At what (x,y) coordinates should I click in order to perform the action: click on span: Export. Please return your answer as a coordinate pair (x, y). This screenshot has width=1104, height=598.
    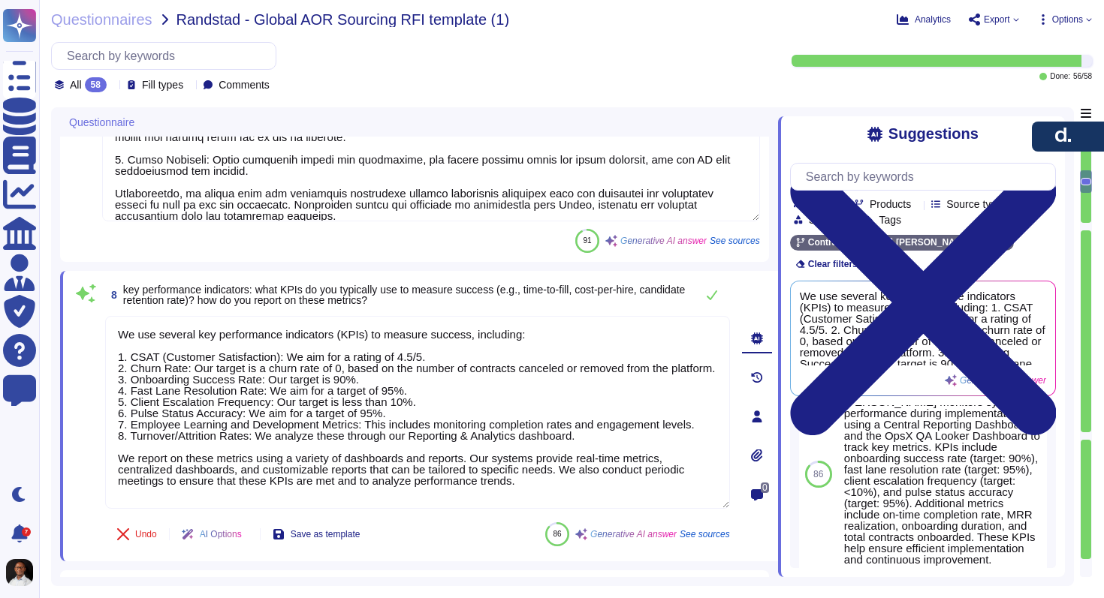
    Looking at the image, I should click on (996, 20).